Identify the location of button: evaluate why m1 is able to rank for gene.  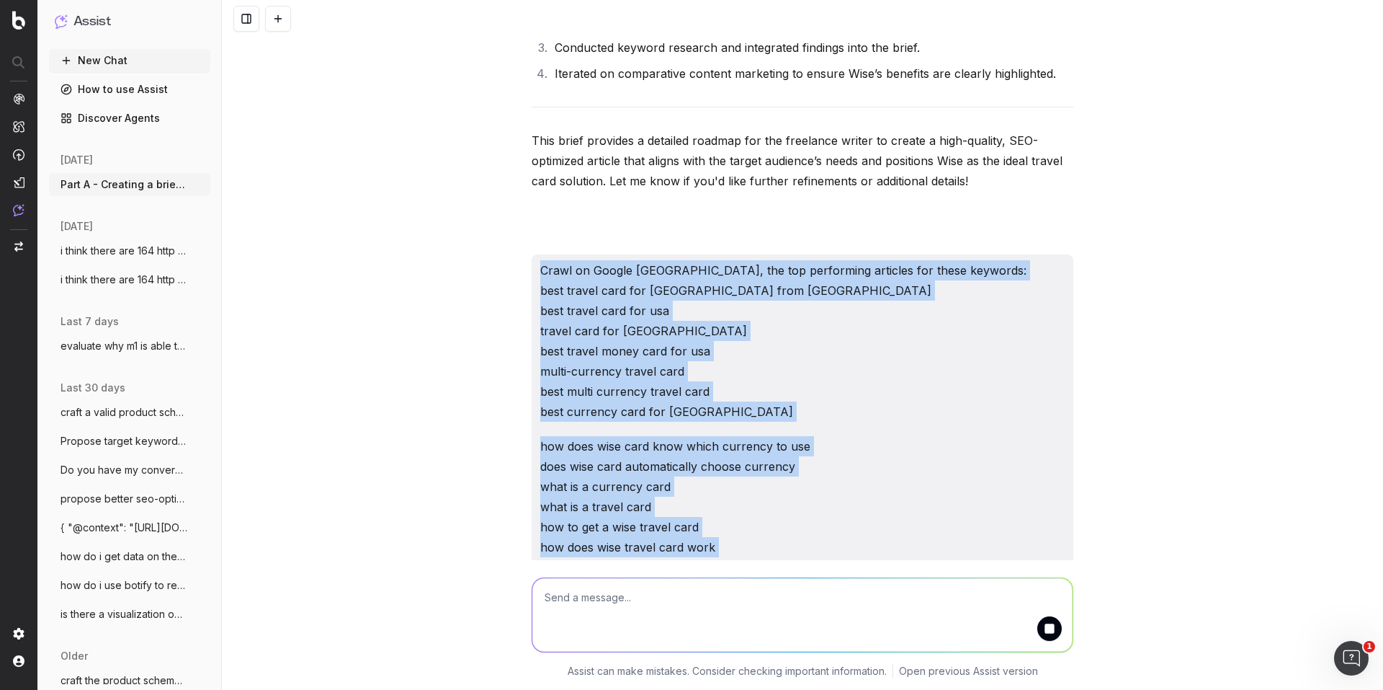
(130, 346).